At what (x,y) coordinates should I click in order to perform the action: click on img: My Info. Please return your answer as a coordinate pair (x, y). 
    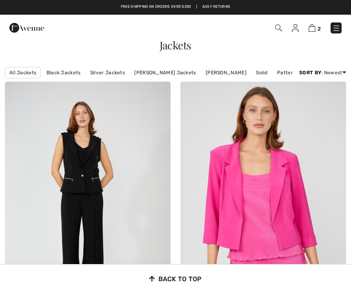
    Looking at the image, I should click on (295, 28).